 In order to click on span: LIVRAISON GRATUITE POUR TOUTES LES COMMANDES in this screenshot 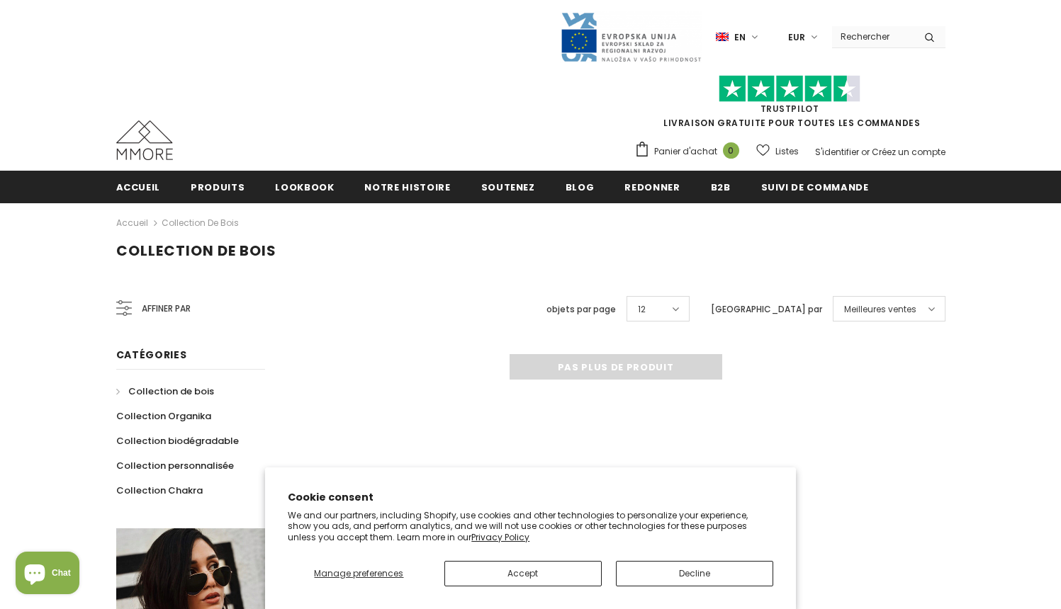, I will do `click(789, 105)`.